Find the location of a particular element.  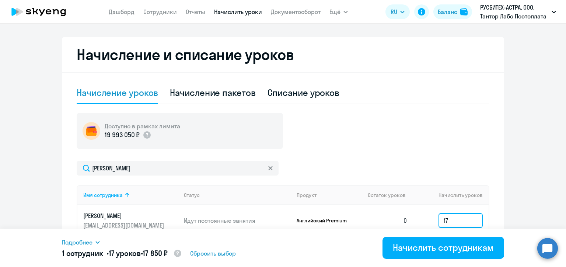

a: Начислить уроки is located at coordinates (238, 12).